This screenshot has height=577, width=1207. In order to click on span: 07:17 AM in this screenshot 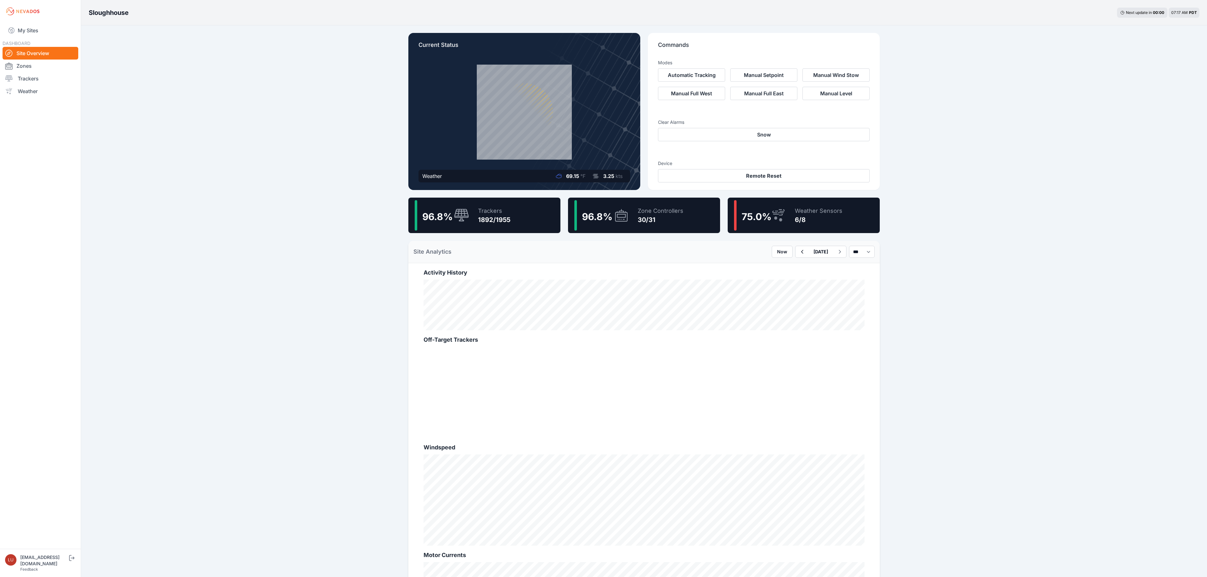, I will do `click(1179, 12)`.